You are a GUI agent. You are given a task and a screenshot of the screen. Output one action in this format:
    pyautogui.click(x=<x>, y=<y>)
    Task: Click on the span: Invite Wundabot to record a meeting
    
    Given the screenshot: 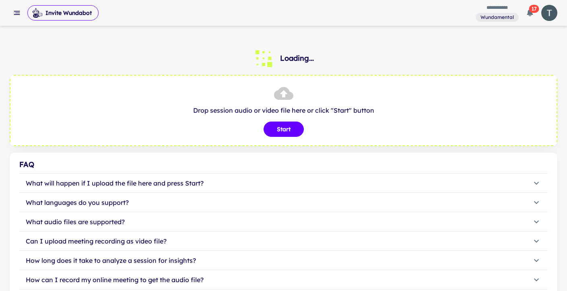 What is the action you would take?
    pyautogui.click(x=63, y=13)
    